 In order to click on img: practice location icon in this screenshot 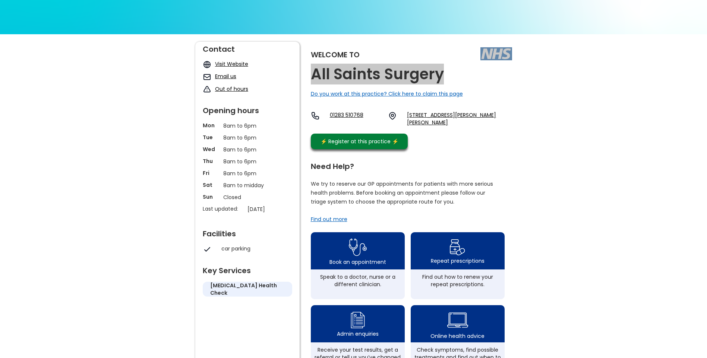, I will do `click(392, 116)`.